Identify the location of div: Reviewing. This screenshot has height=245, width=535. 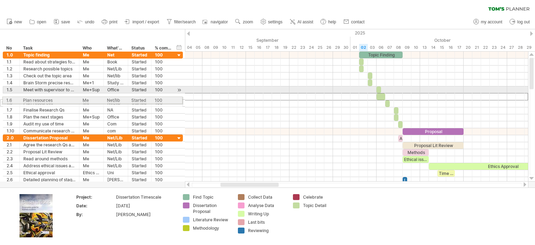
(267, 230).